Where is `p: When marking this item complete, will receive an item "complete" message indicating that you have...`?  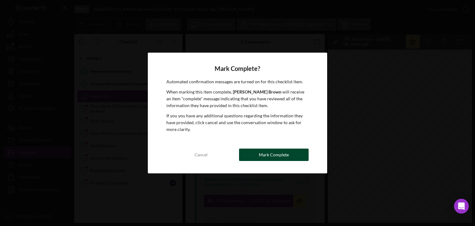
p: When marking this item complete, will receive an item "complete" message indicating that you have... is located at coordinates (238, 99).